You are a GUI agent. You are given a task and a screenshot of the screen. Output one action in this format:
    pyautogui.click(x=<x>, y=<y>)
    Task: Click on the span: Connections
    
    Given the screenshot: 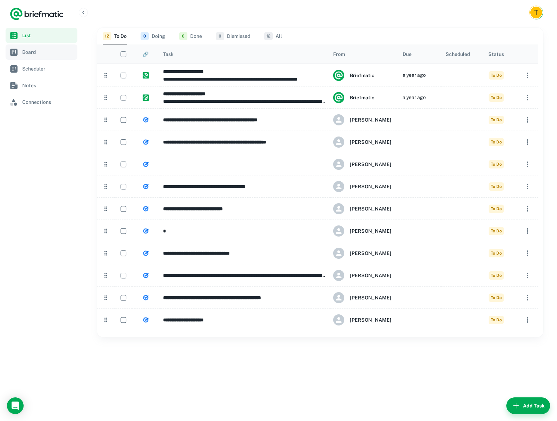 What is the action you would take?
    pyautogui.click(x=48, y=102)
    